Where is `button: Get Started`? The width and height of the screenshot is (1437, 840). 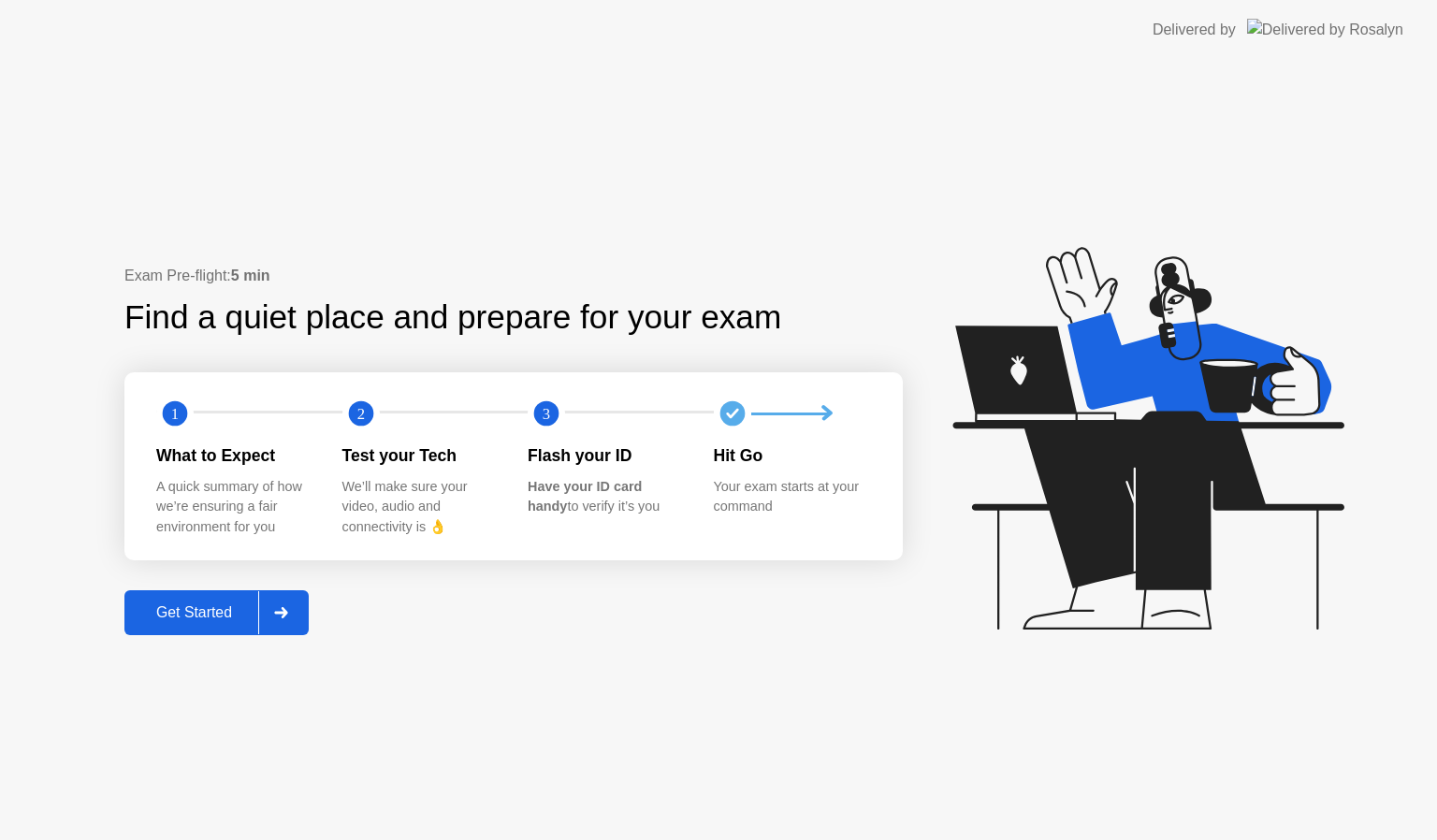
button: Get Started is located at coordinates (216, 613).